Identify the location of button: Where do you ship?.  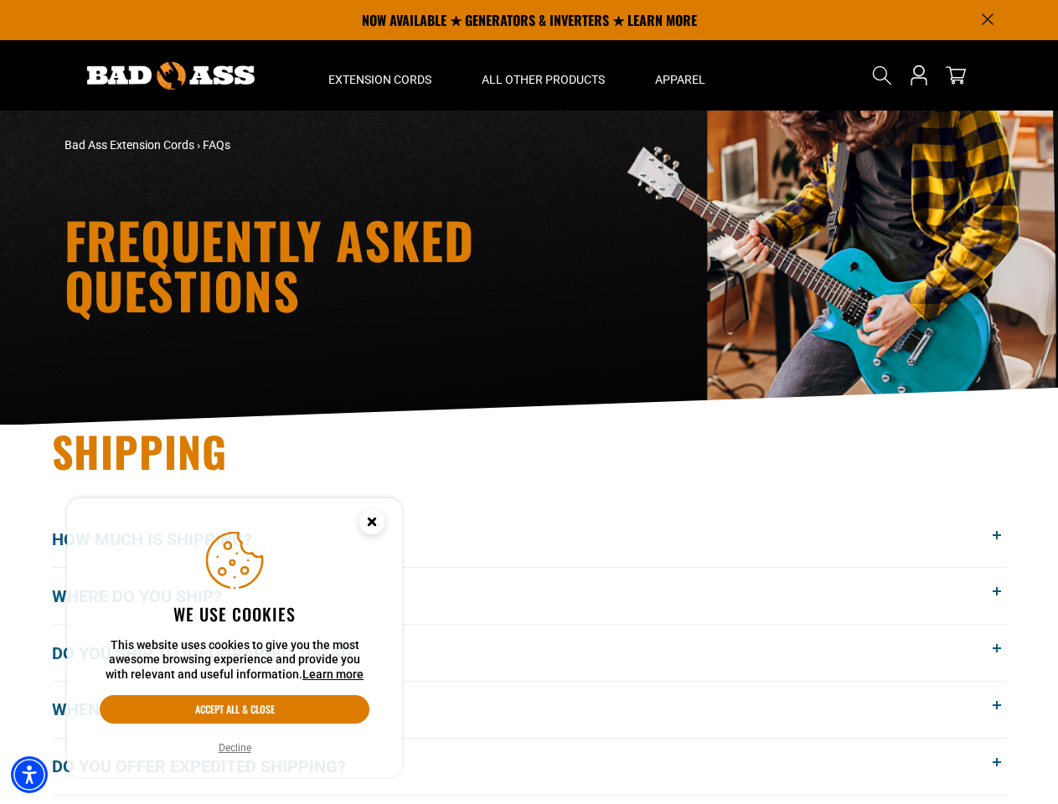
(530, 596).